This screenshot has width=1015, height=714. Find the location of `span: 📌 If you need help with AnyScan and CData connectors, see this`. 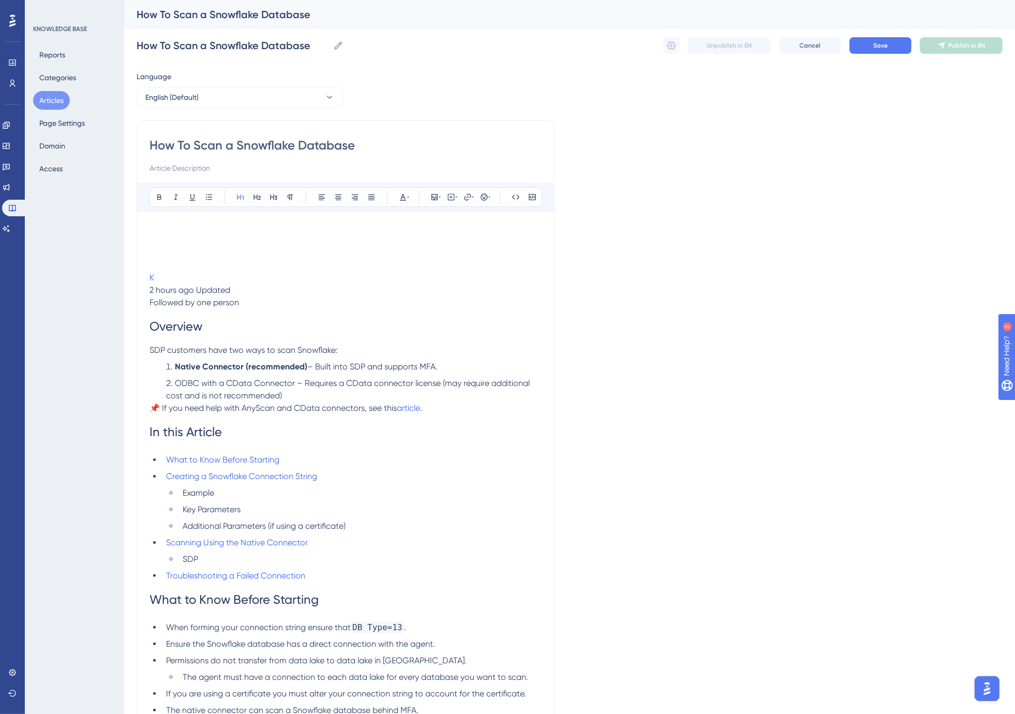

span: 📌 If you need help with AnyScan and CData connectors, see this is located at coordinates (273, 408).